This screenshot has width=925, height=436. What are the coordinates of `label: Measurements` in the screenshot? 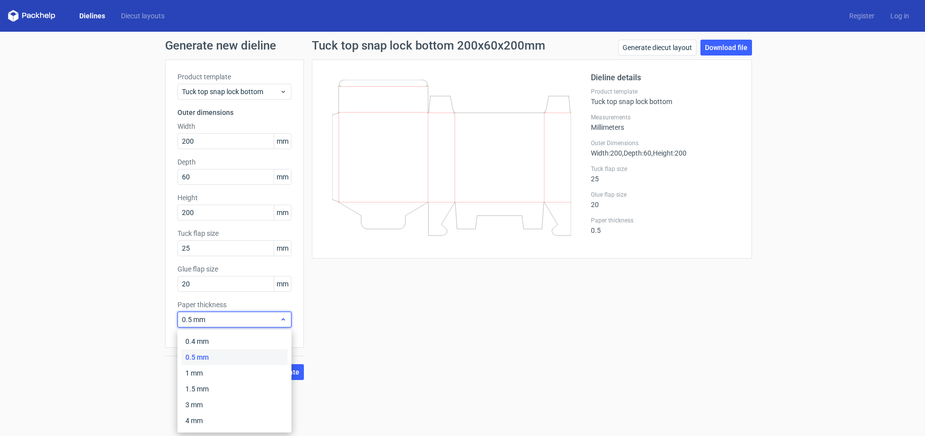 It's located at (666, 118).